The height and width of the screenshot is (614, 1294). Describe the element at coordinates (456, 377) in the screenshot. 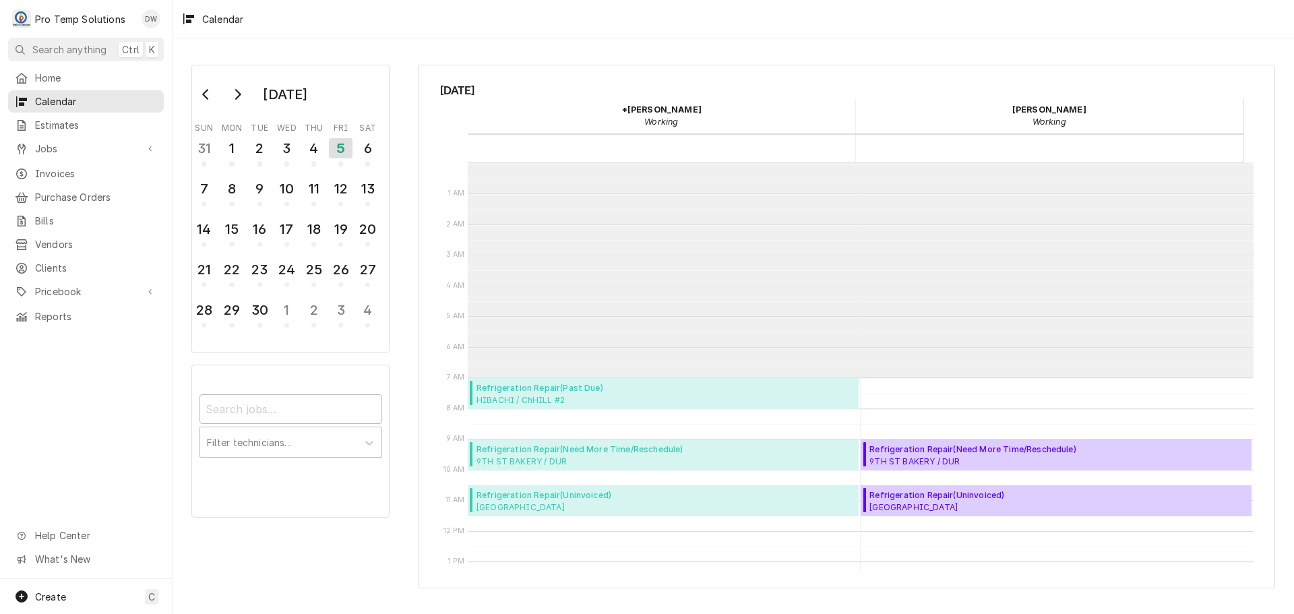

I see `span: 7 AM` at that location.